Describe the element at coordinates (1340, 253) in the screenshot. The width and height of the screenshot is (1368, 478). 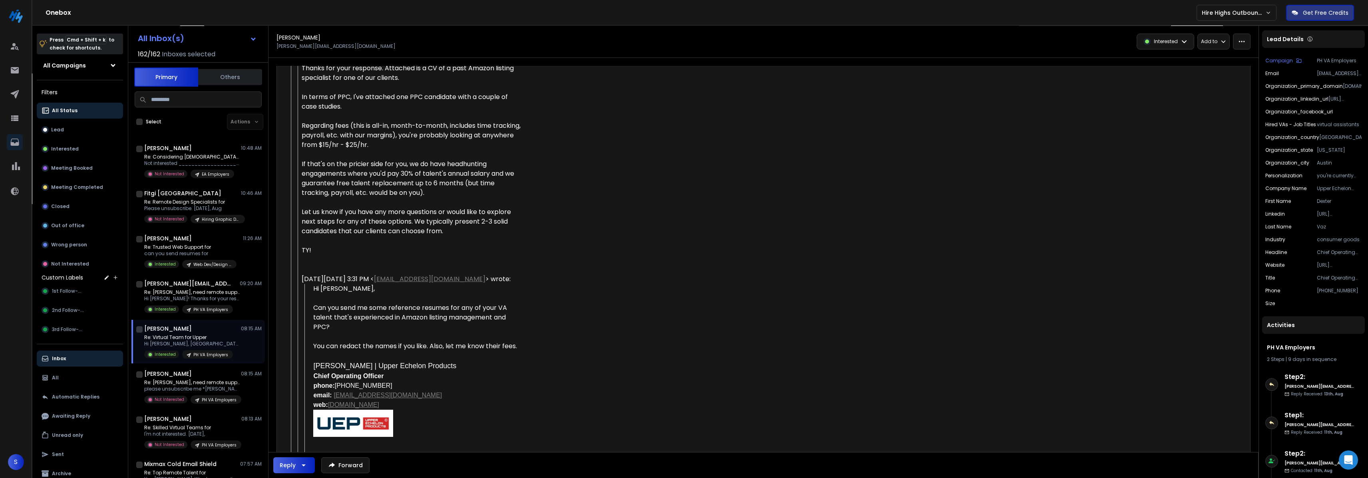
I see `p: Chief Operating Officer / Operating Executive PE` at that location.